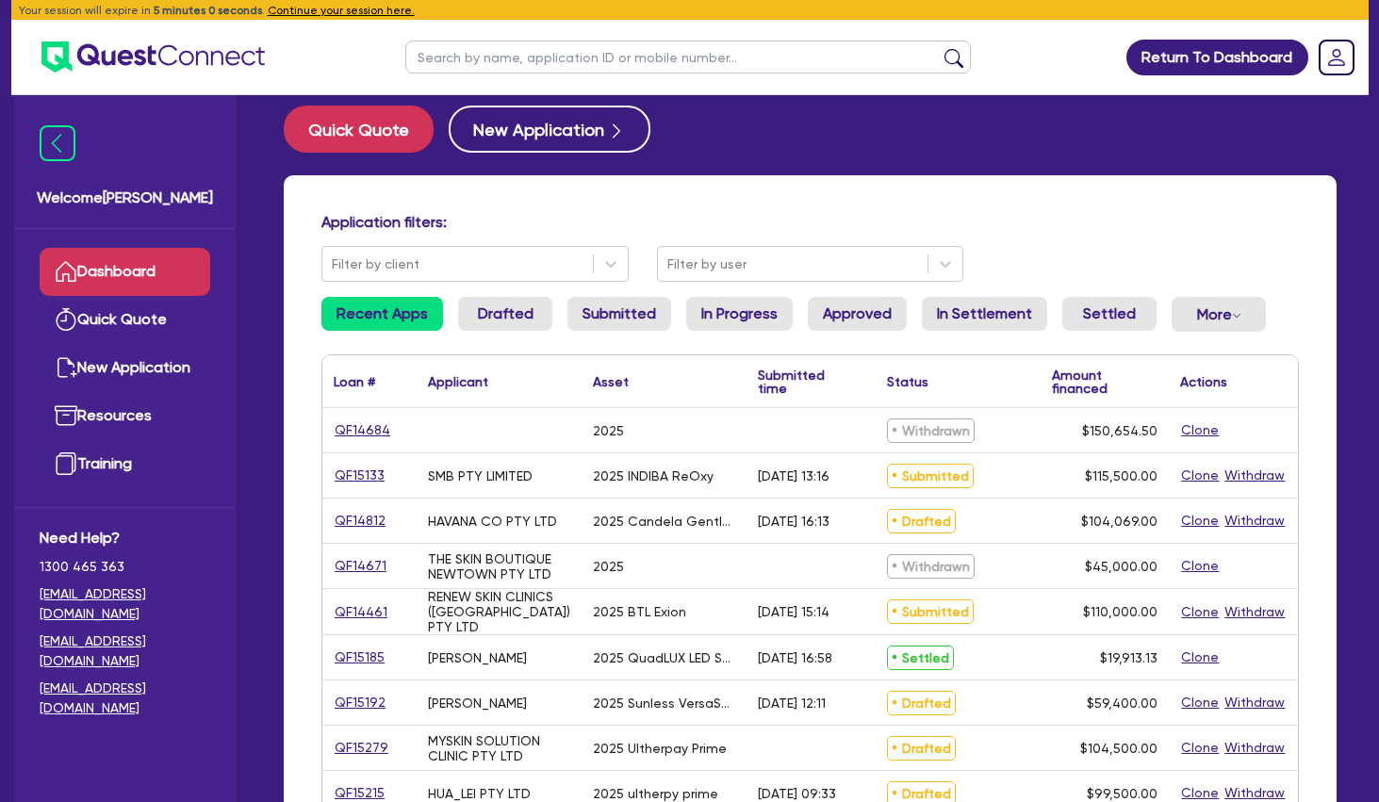 The image size is (1379, 802). Describe the element at coordinates (362, 430) in the screenshot. I see `a: QF14684` at that location.